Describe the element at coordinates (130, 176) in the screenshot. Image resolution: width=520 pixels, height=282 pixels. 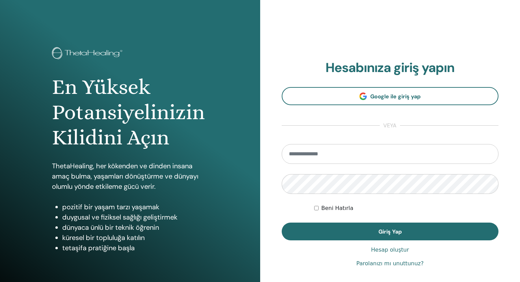
I see `p: ThetaHealing, her kökenden ve dinden insana amaç bulma, yaşamları dönüştürme ve dünyayı olumlu yö...` at that location.